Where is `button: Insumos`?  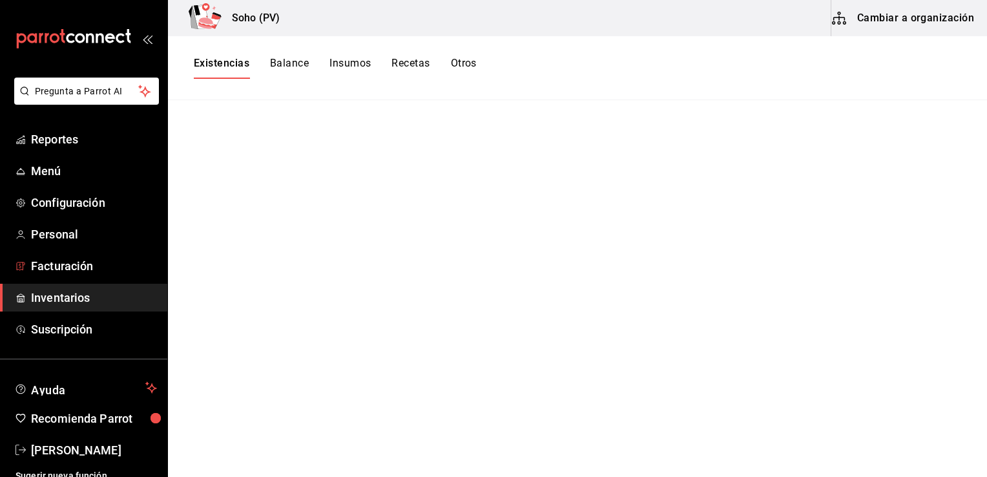 button: Insumos is located at coordinates (350, 68).